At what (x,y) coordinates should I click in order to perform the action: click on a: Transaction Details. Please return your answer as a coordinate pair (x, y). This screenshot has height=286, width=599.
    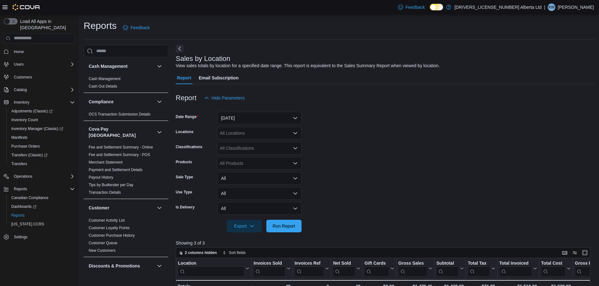
    Looking at the image, I should click on (105, 193).